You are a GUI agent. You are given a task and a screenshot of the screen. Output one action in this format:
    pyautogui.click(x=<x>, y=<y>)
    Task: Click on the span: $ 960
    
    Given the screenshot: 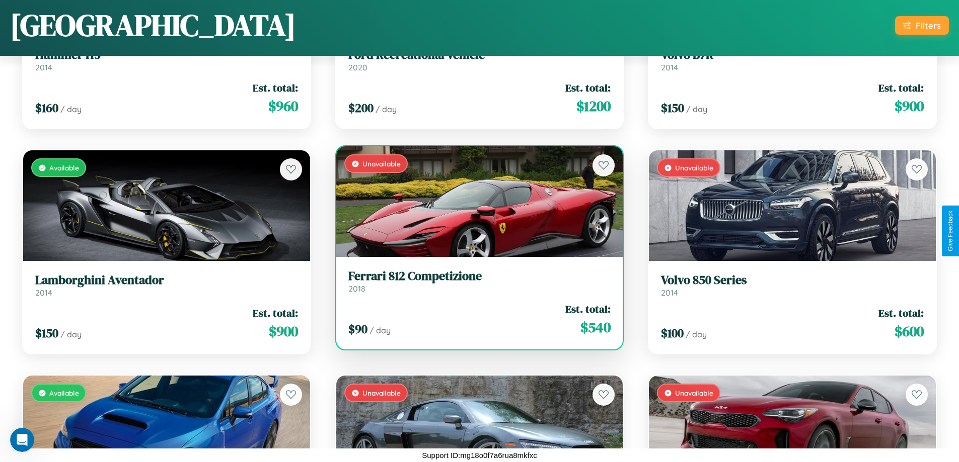 What is the action you would take?
    pyautogui.click(x=283, y=106)
    